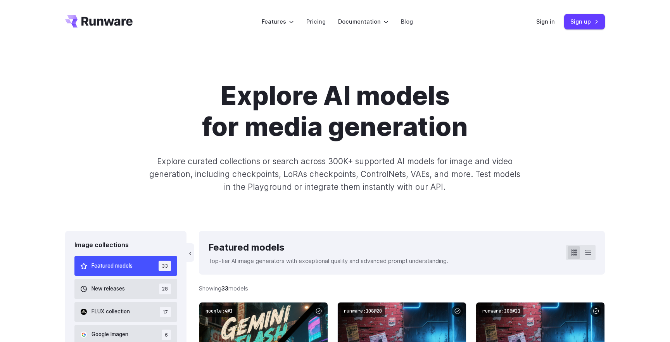 The width and height of the screenshot is (670, 342). Describe the element at coordinates (165, 312) in the screenshot. I see `span: 17` at that location.